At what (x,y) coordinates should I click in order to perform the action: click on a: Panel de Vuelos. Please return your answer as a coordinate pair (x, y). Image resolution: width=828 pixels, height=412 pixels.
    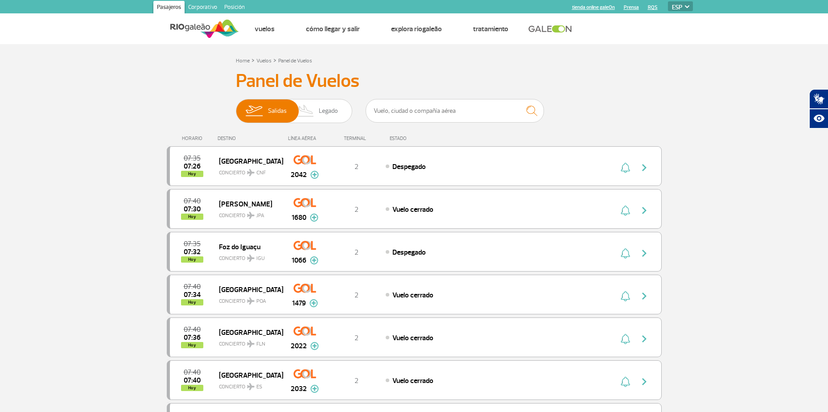
    Looking at the image, I should click on (295, 61).